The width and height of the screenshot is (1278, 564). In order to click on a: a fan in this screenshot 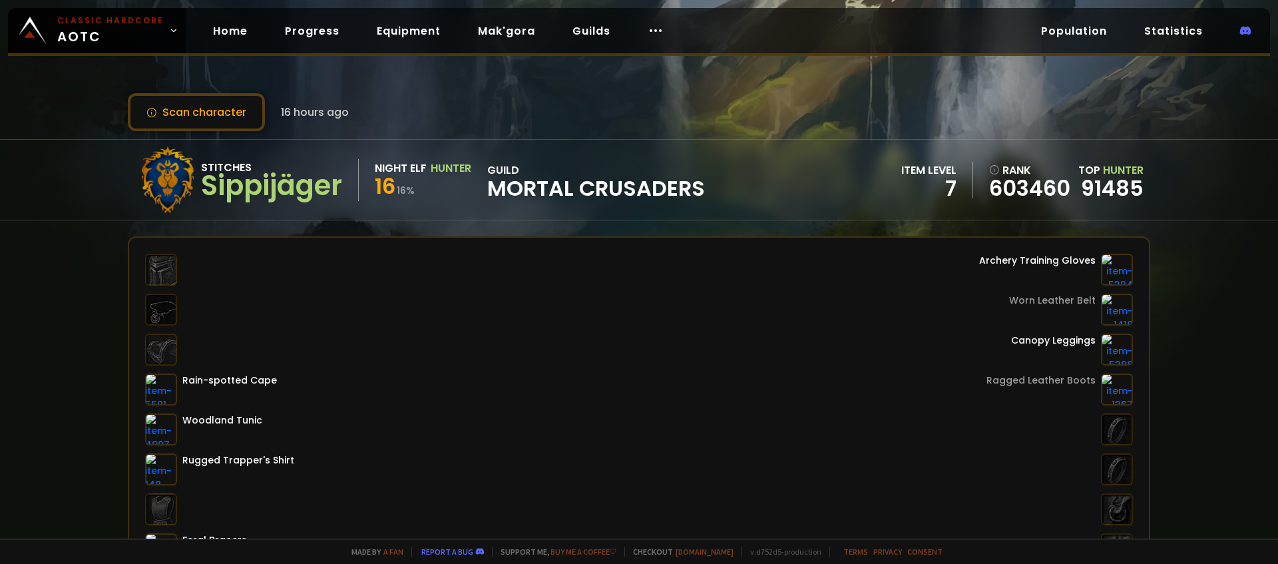, I will do `click(393, 551)`.